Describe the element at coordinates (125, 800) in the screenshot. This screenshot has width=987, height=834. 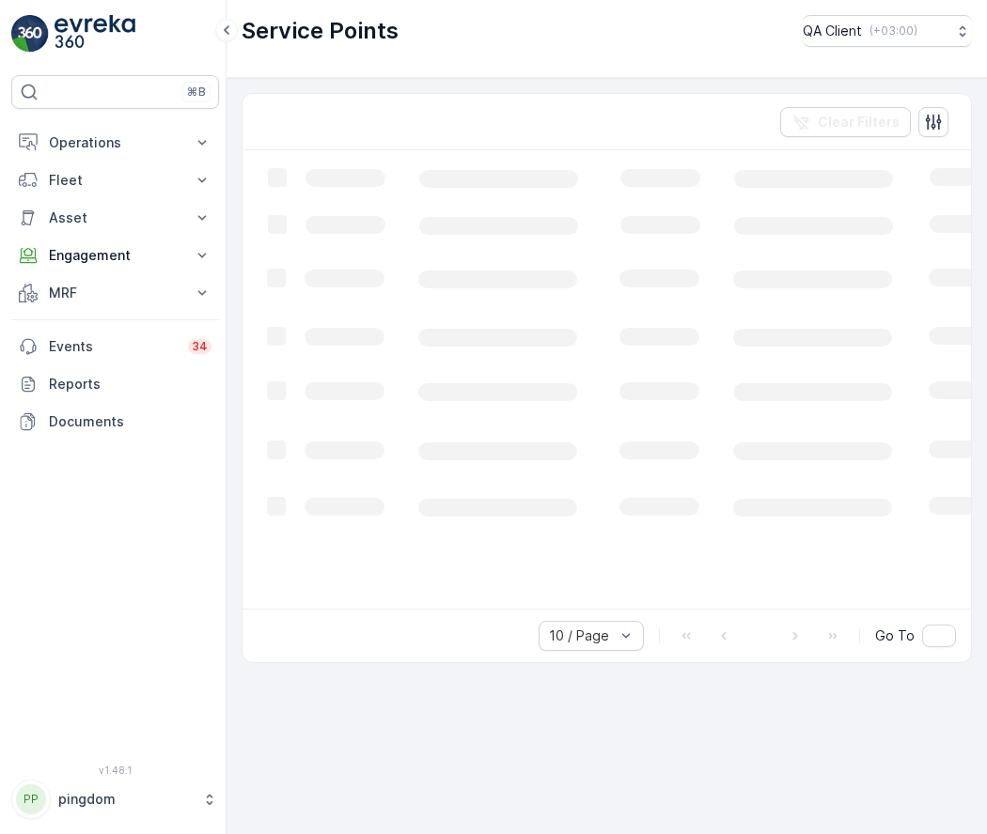
I see `p: pingdom` at that location.